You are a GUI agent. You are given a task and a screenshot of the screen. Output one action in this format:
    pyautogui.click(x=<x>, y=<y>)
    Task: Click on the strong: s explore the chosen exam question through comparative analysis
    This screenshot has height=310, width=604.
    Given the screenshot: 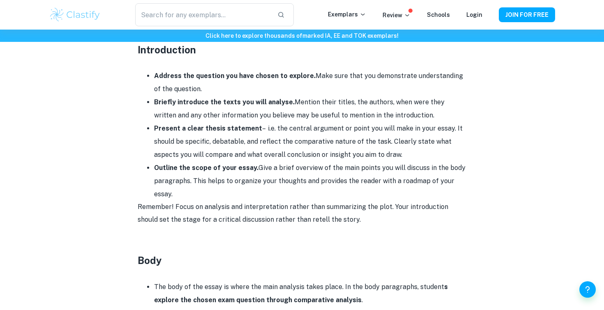 What is the action you would take?
    pyautogui.click(x=301, y=293)
    